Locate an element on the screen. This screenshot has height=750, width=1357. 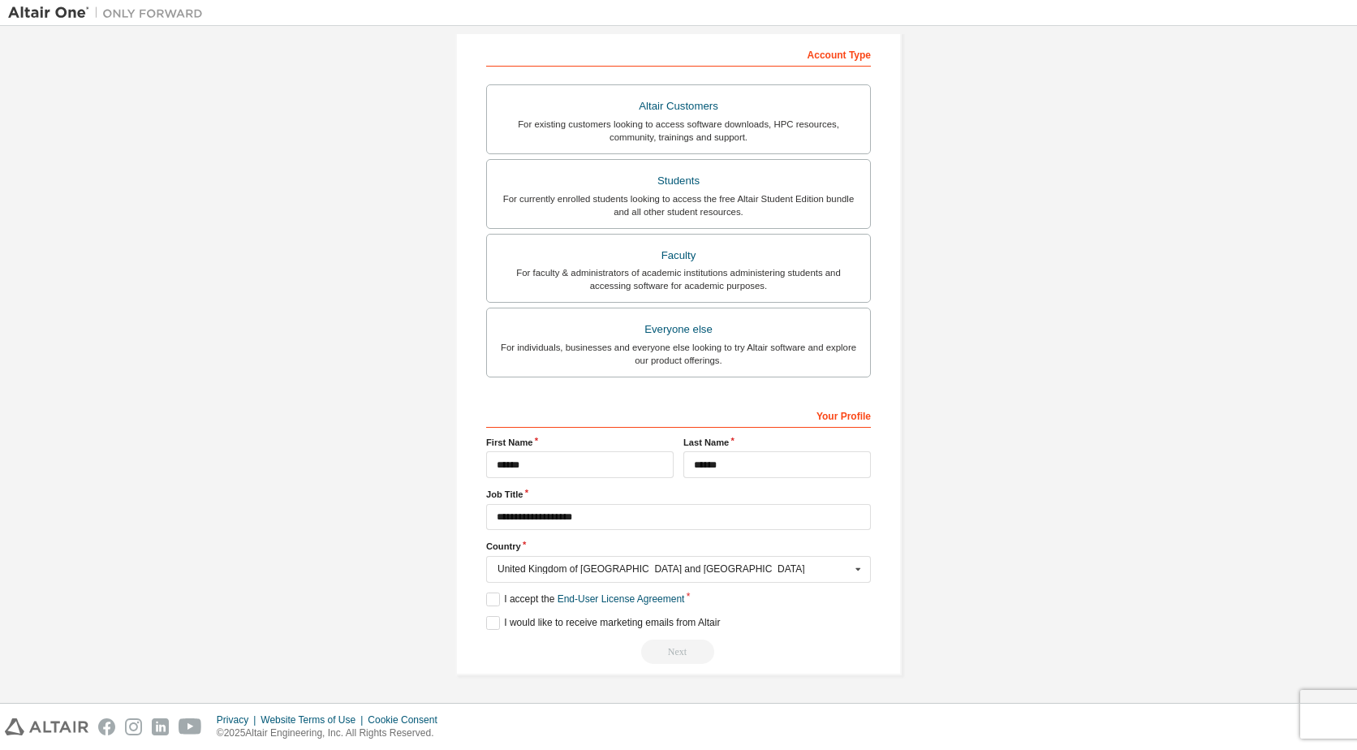
a: End-User License Agreement is located at coordinates (621, 599).